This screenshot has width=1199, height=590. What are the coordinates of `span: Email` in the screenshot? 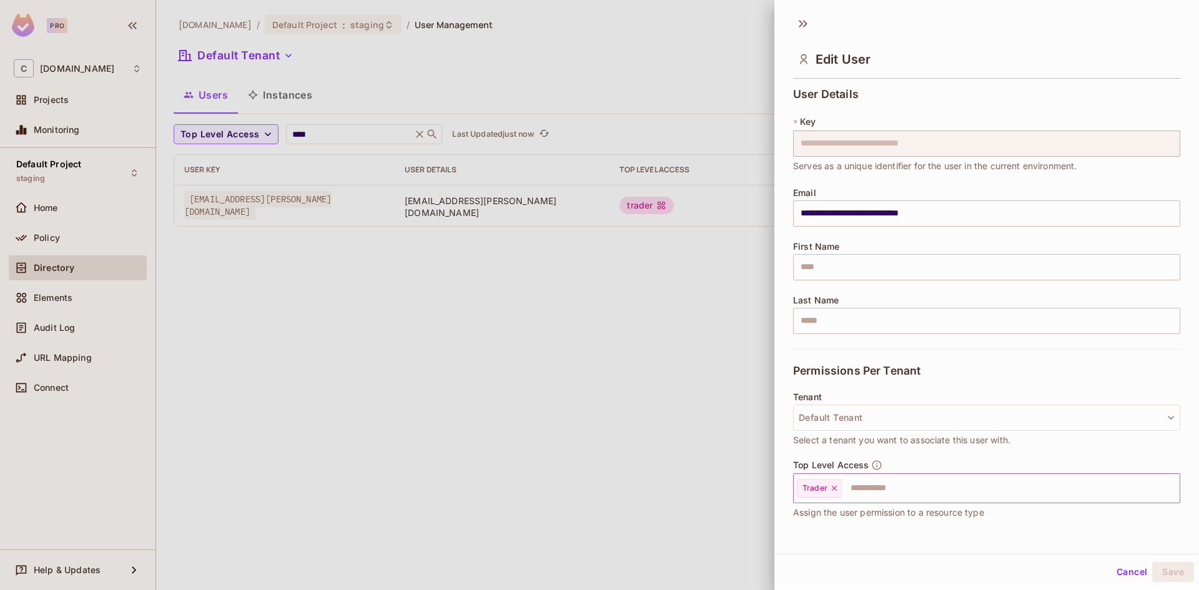 It's located at (804, 193).